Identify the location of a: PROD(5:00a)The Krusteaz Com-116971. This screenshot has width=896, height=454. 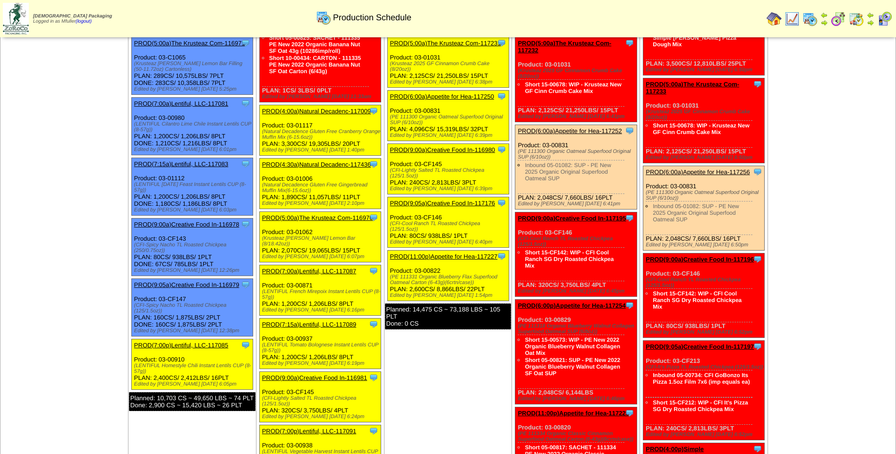
(189, 43).